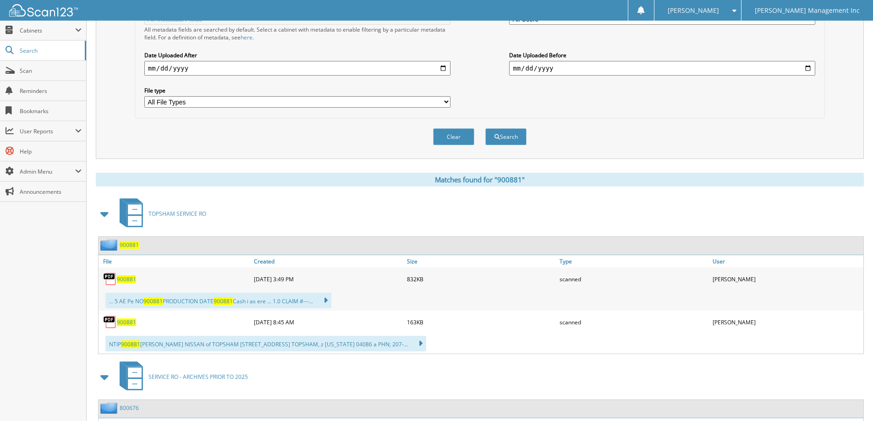 This screenshot has width=873, height=421. Describe the element at coordinates (328, 261) in the screenshot. I see `a: Created` at that location.